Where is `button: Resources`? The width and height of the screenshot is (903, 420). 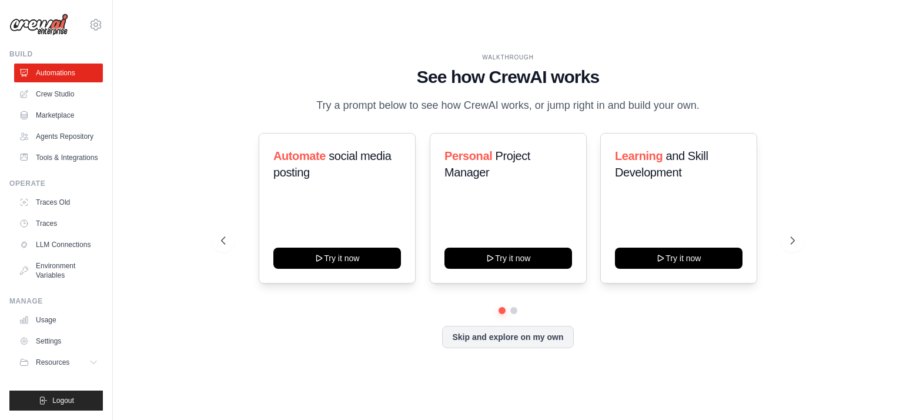 button: Resources is located at coordinates (58, 362).